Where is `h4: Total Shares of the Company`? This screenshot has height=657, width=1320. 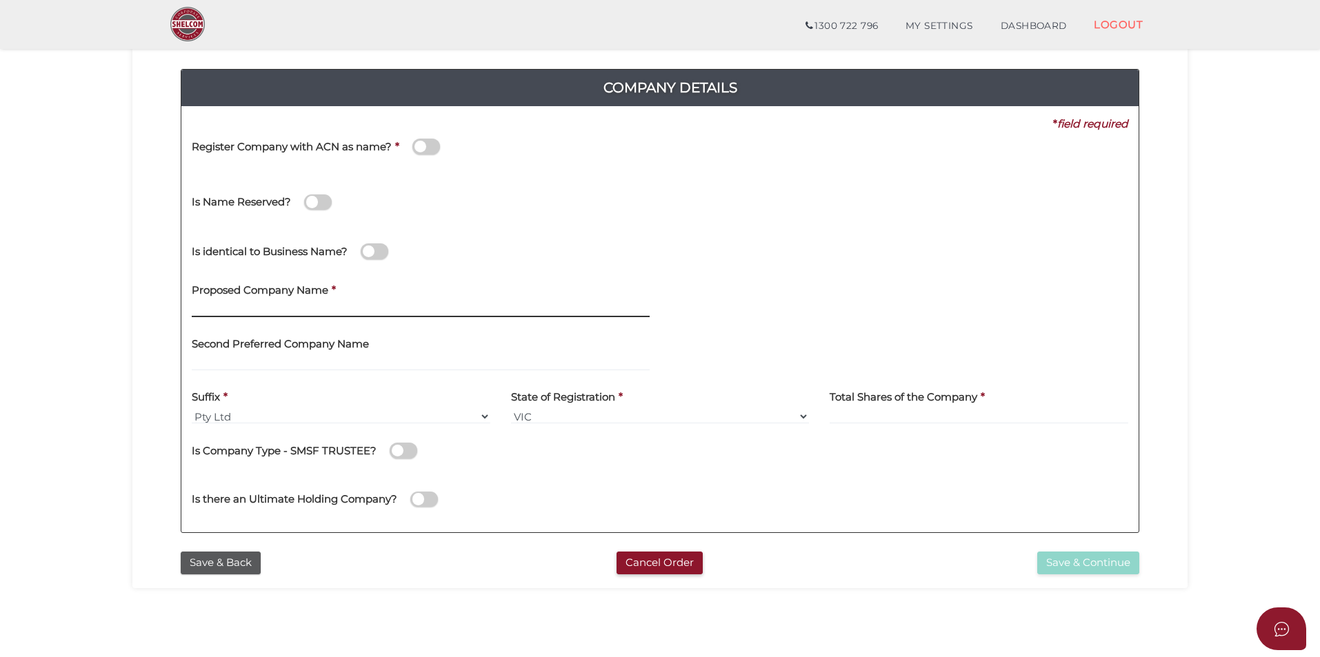 h4: Total Shares of the Company is located at coordinates (904, 397).